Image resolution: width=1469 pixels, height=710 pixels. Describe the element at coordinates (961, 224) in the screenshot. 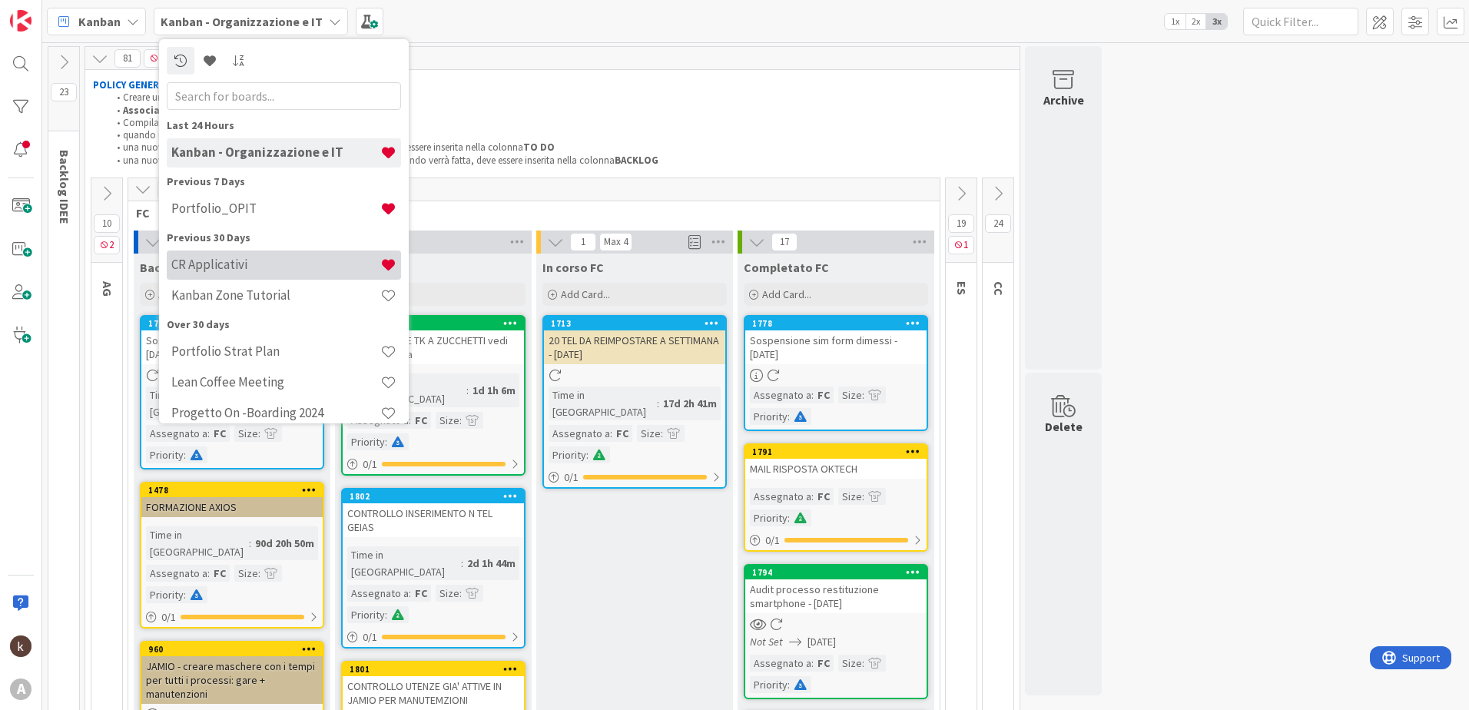

I see `span: 19` at that location.